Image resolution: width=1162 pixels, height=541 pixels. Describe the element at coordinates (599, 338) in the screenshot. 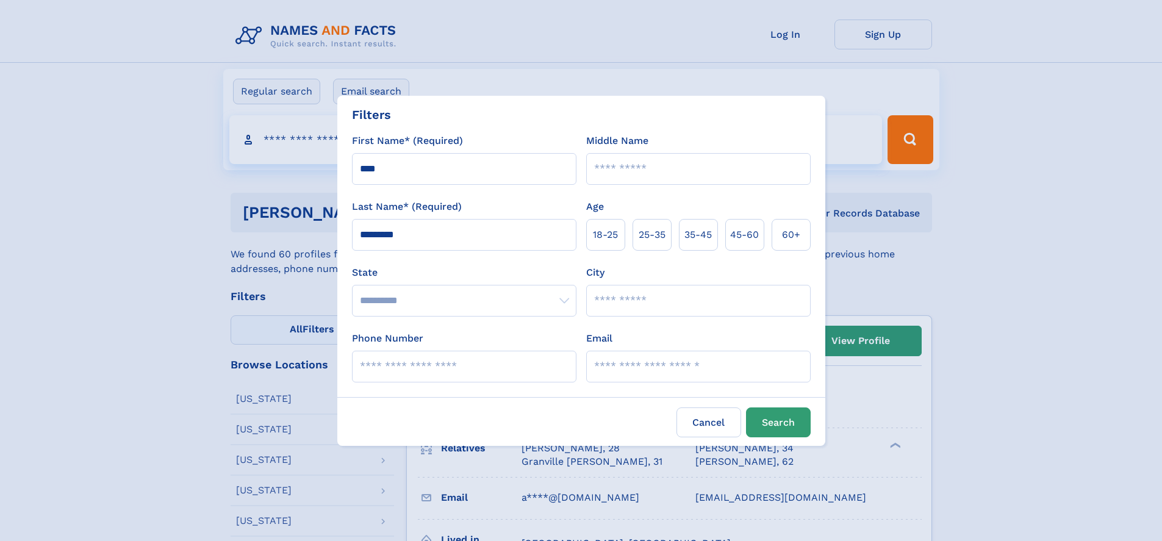

I see `label: Email` at that location.